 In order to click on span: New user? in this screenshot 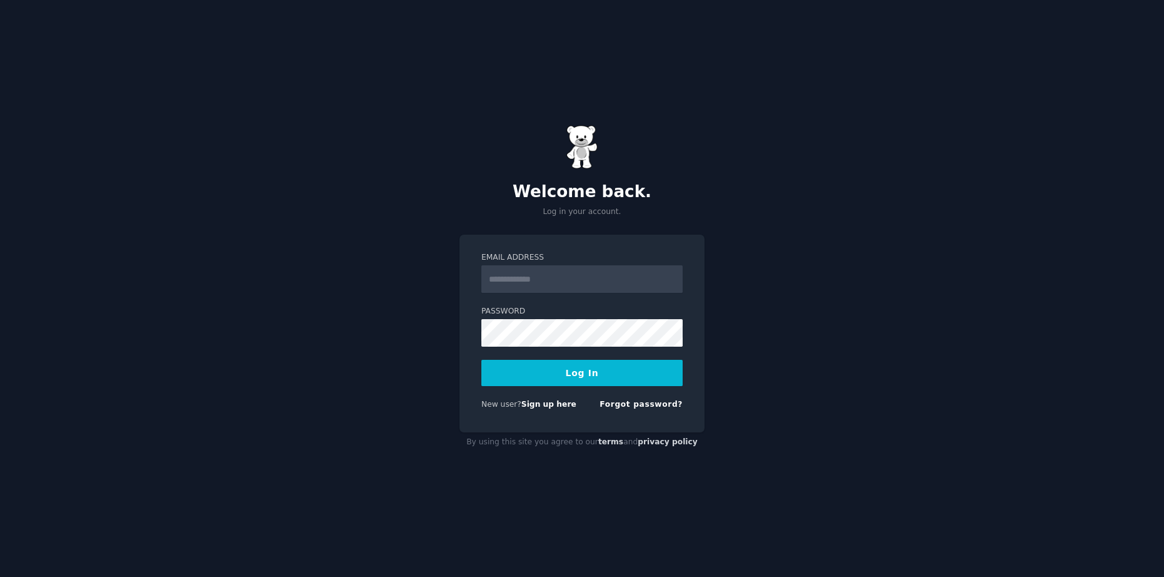, I will do `click(502, 404)`.